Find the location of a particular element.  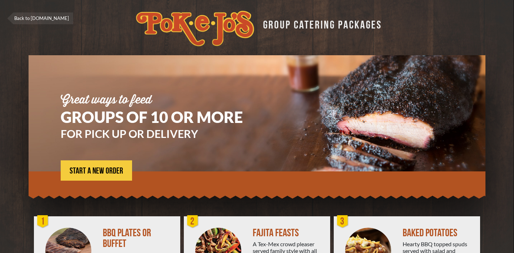

div: 2 is located at coordinates (193, 222).